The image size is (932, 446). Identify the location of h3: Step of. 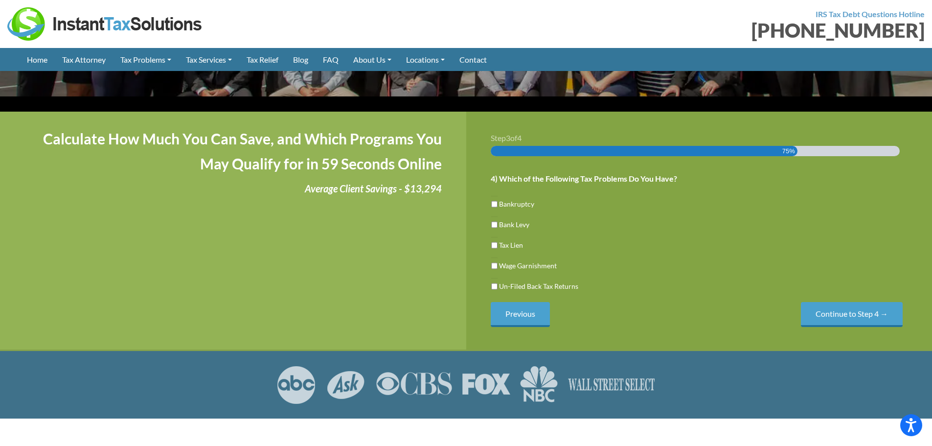
(699, 138).